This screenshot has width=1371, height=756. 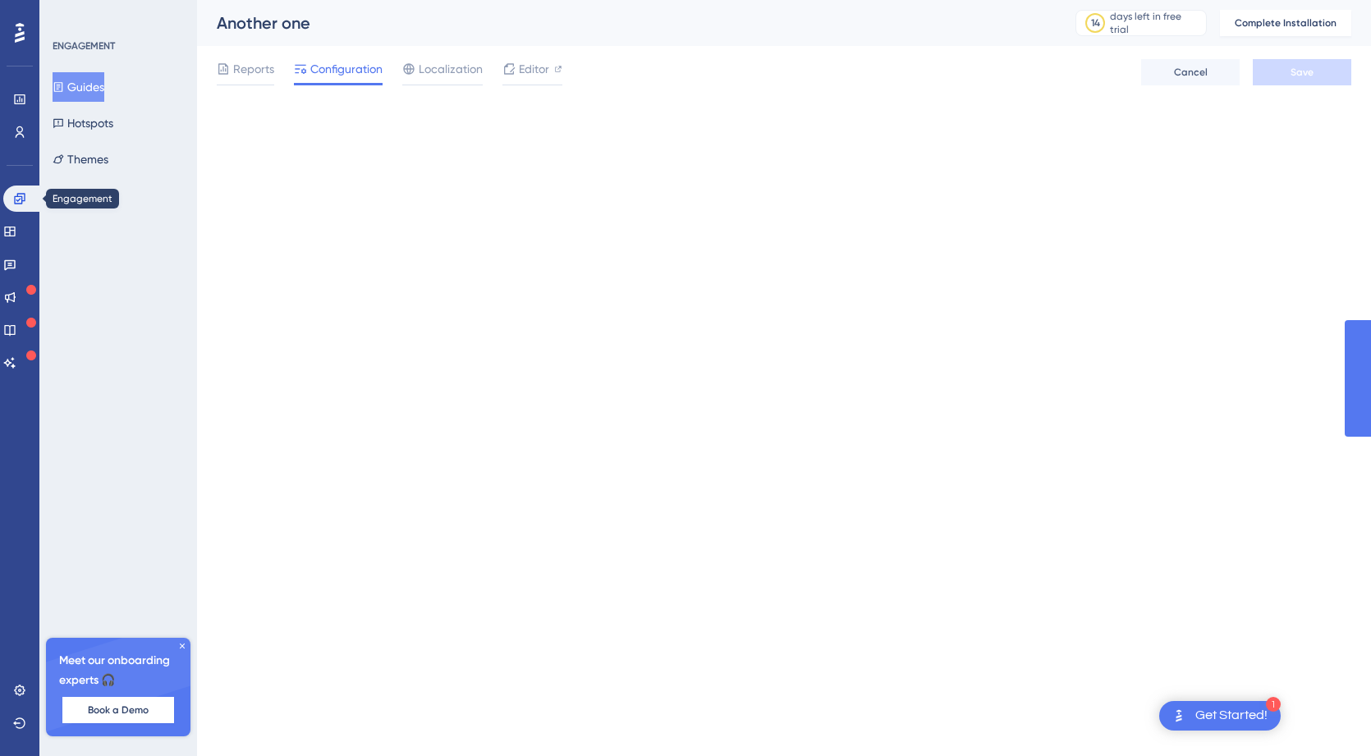 I want to click on button: Book a Demo, so click(x=118, y=710).